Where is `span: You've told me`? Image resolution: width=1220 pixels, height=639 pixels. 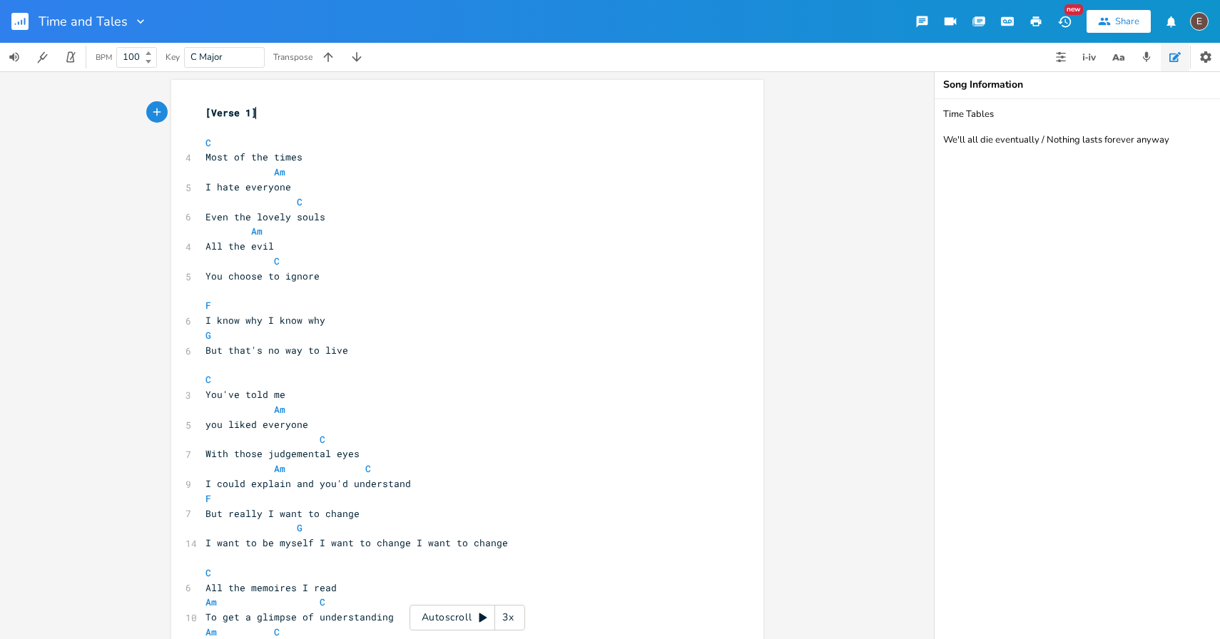
span: You've told me is located at coordinates (245, 394).